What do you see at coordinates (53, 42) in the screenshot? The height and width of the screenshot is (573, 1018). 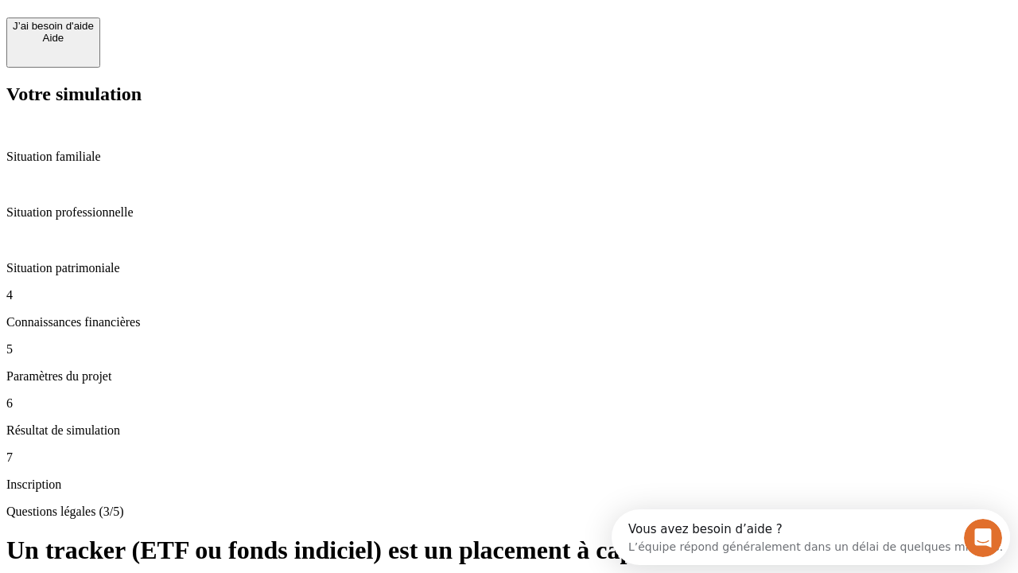 I see `button: J’ai besoin d'aideAide` at bounding box center [53, 42].